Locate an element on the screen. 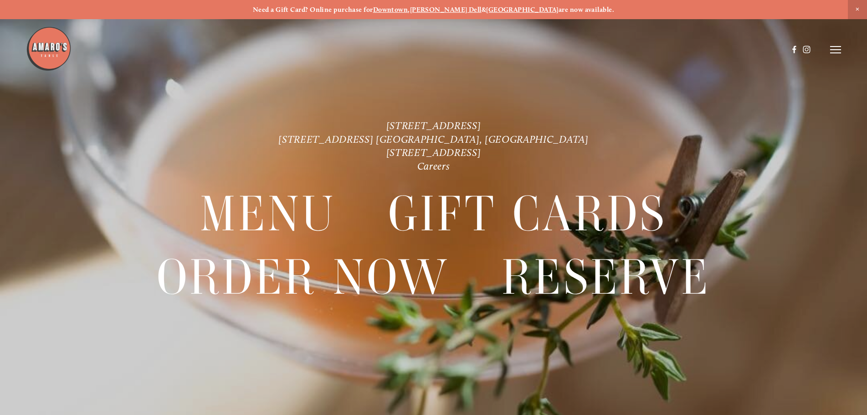 This screenshot has height=415, width=867. span: Order Now is located at coordinates (303, 277).